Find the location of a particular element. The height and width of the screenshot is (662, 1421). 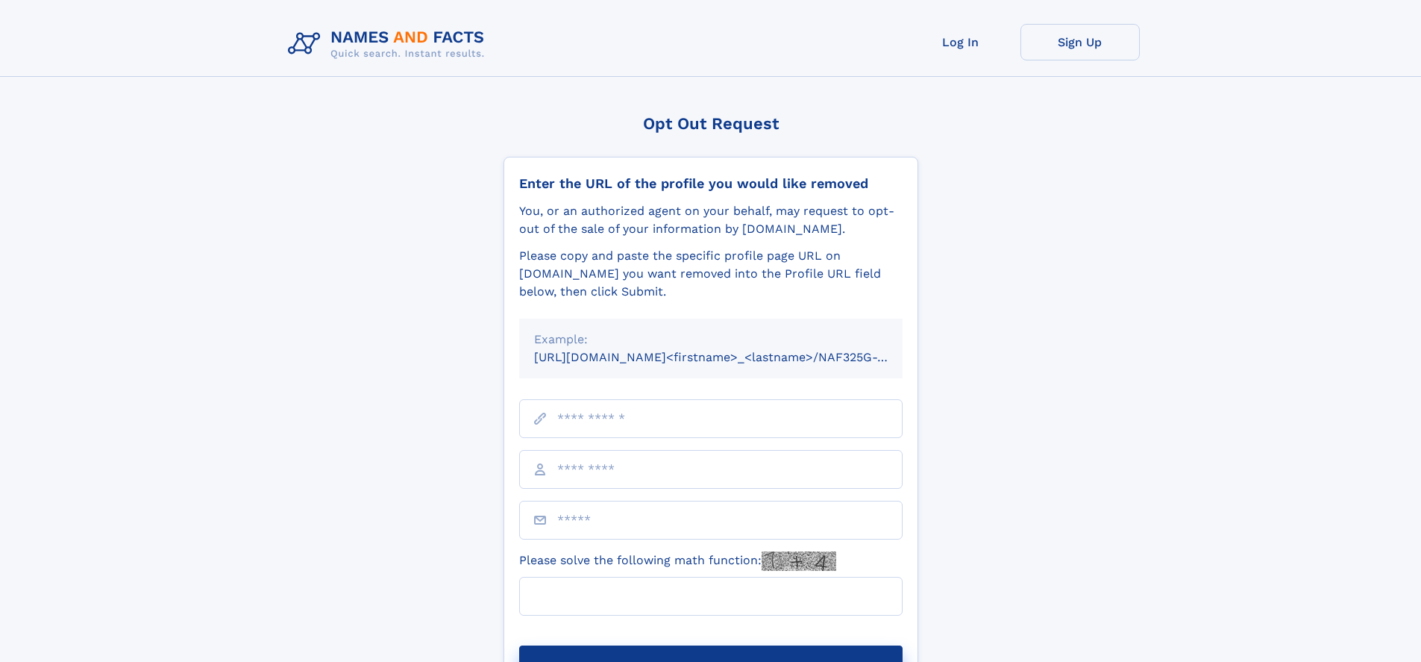

img: Logo Names and Facts is located at coordinates (389, 44).